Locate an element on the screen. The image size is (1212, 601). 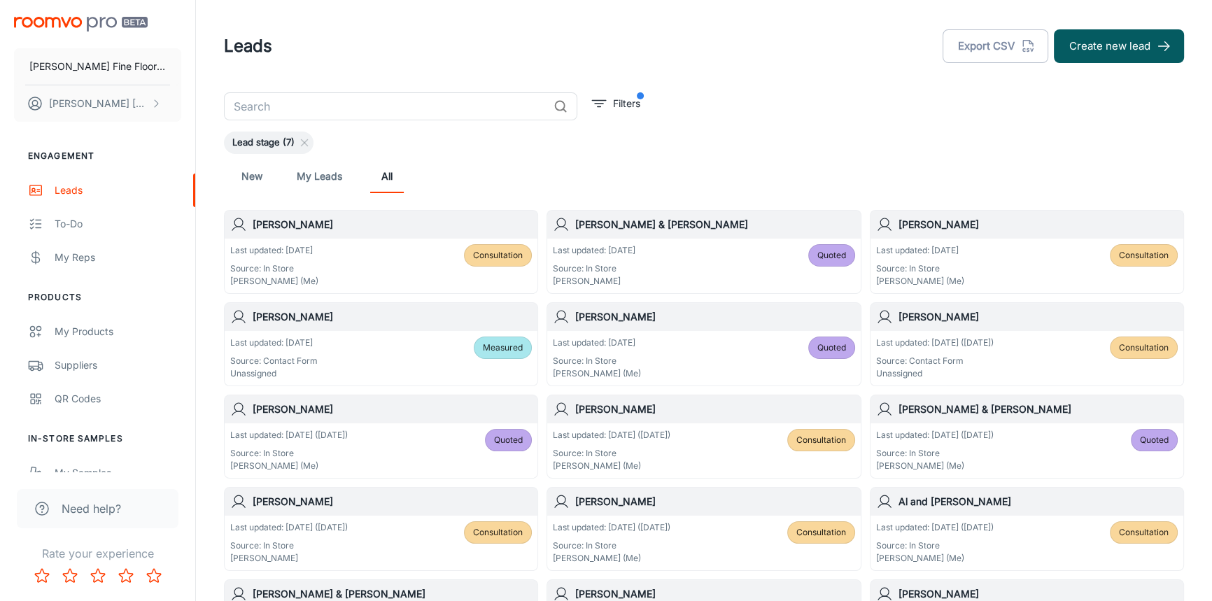
button: filter is located at coordinates (616, 104).